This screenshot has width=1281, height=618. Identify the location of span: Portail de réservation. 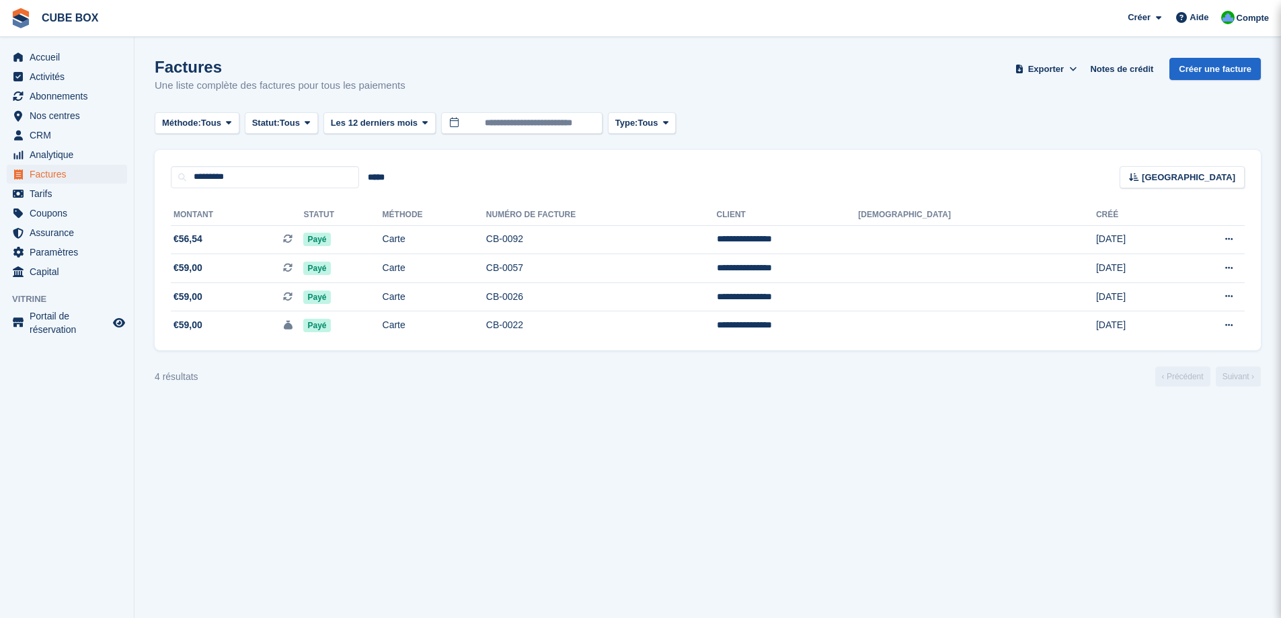
(70, 323).